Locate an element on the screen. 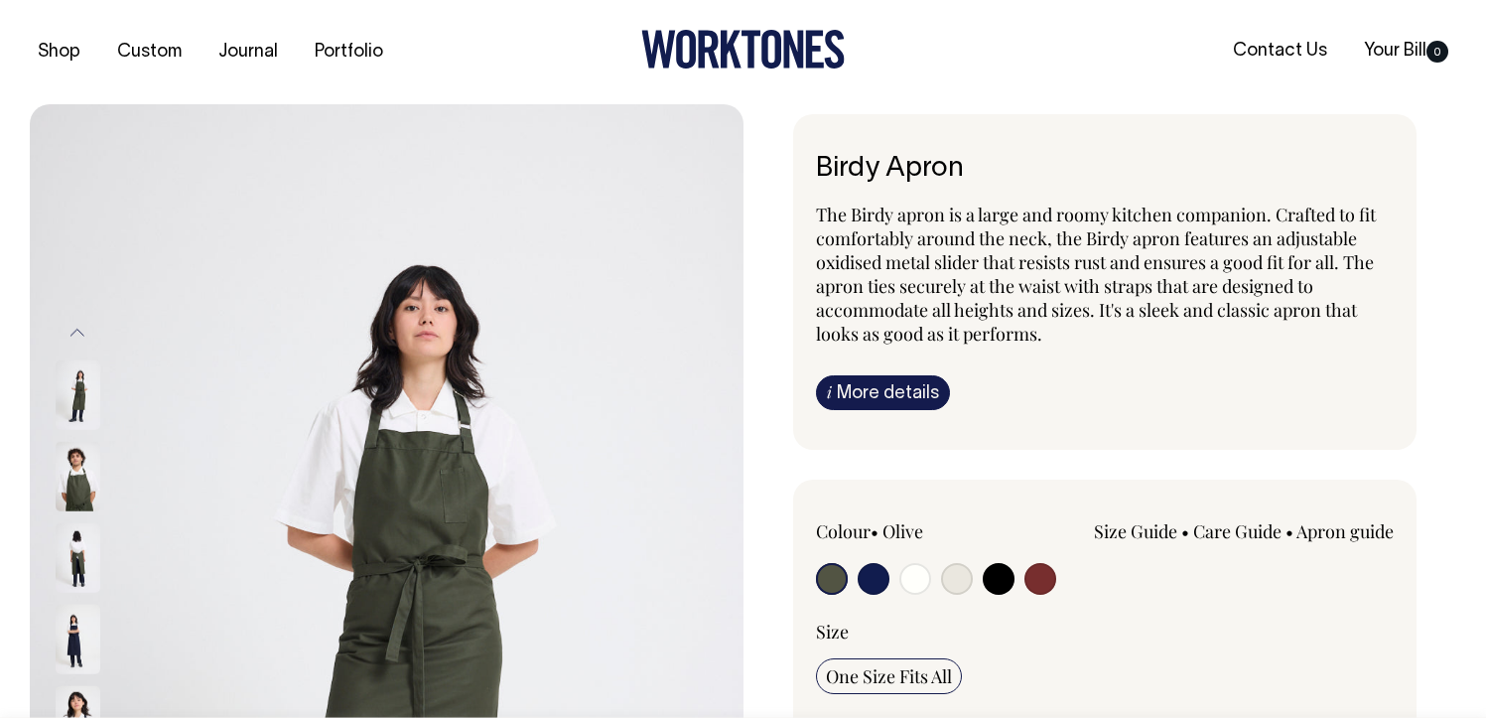 The image size is (1486, 718). img: dark-navy is located at coordinates (77, 639).